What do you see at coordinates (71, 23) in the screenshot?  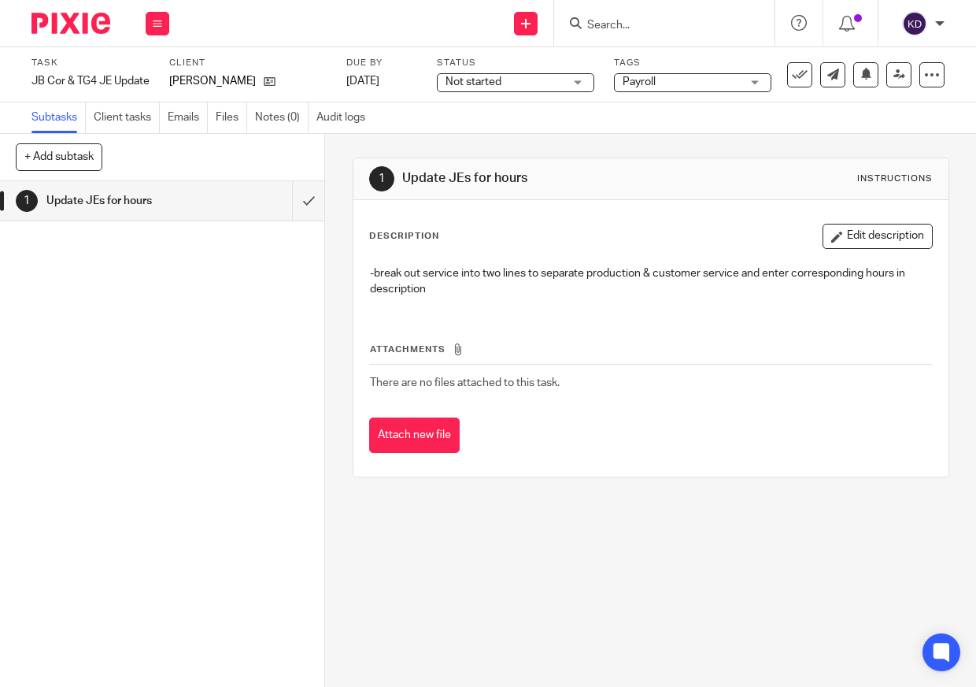 I see `img: Pixie` at bounding box center [71, 23].